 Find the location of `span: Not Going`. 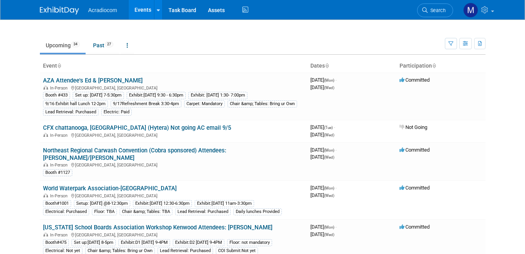

span: Not Going is located at coordinates (413, 127).